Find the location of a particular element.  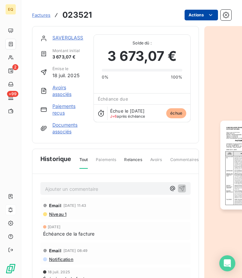

div: EQ is located at coordinates (11, 9).